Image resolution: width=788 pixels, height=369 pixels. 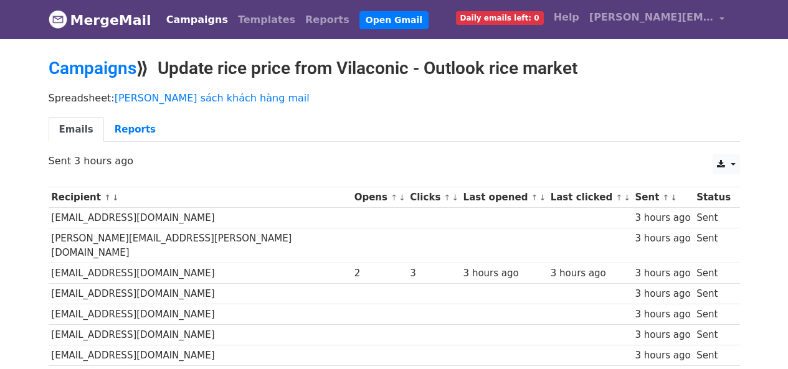 What do you see at coordinates (394, 161) in the screenshot?
I see `p: Sent 3 hours ago` at bounding box center [394, 161].